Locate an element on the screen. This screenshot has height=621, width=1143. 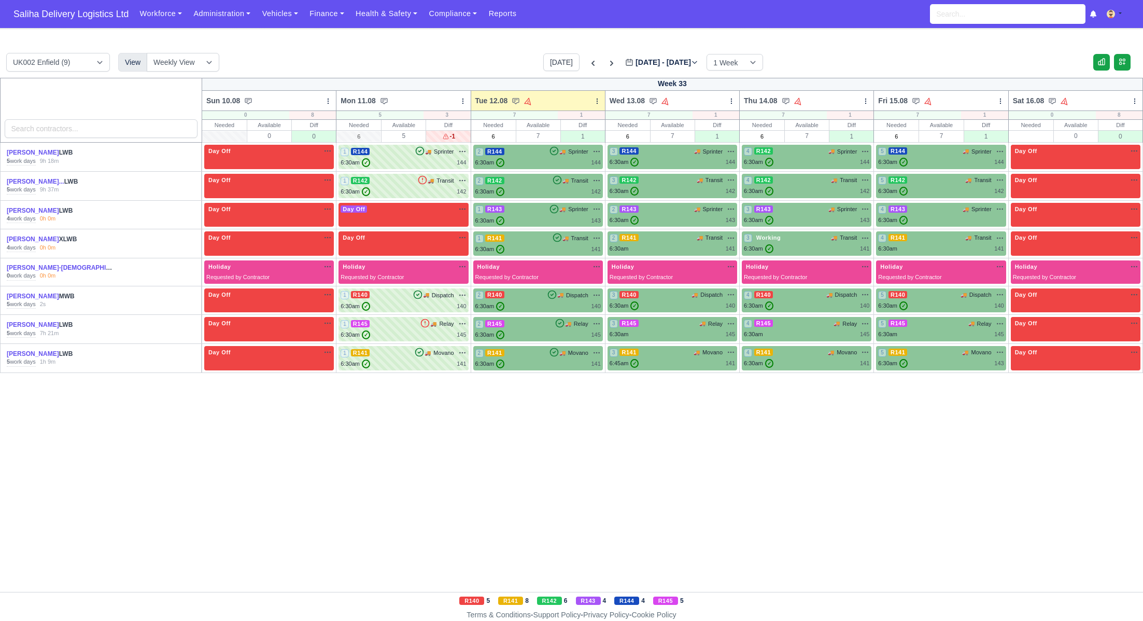
span: Mon 11.08 is located at coordinates (358, 101).